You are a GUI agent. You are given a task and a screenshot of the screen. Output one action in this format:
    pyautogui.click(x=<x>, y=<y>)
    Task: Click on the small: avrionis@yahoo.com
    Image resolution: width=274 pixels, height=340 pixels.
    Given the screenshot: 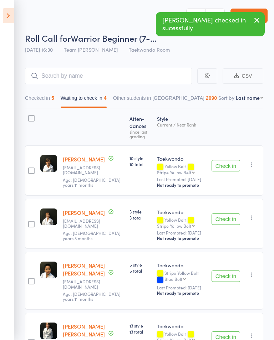 What is the action you would take?
    pyautogui.click(x=86, y=170)
    